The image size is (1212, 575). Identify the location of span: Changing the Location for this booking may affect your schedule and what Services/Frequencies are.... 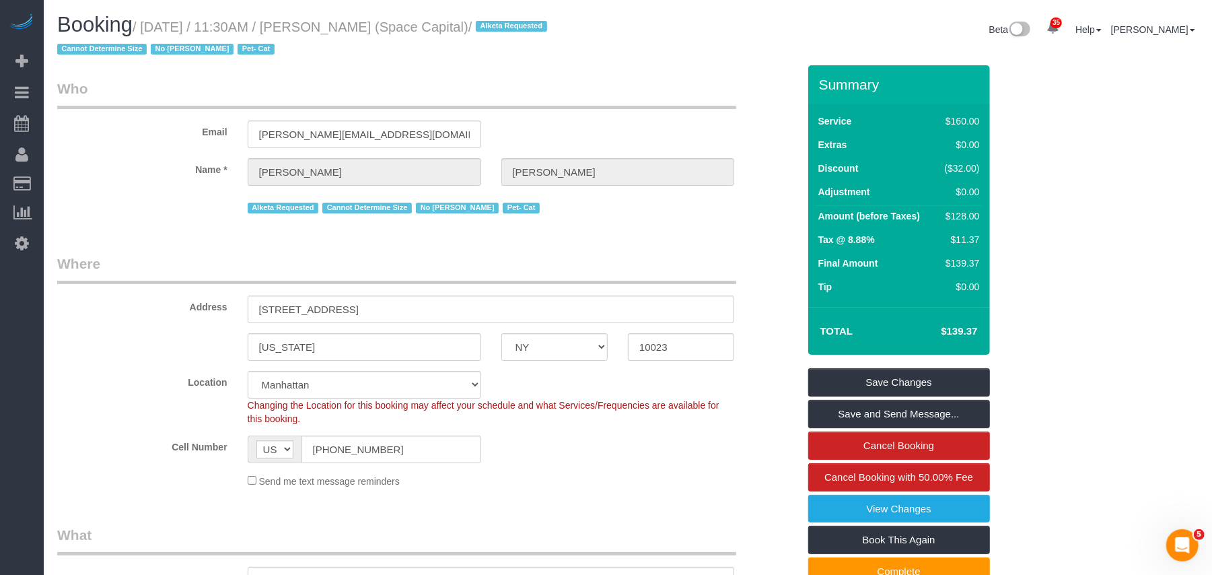
(483, 412).